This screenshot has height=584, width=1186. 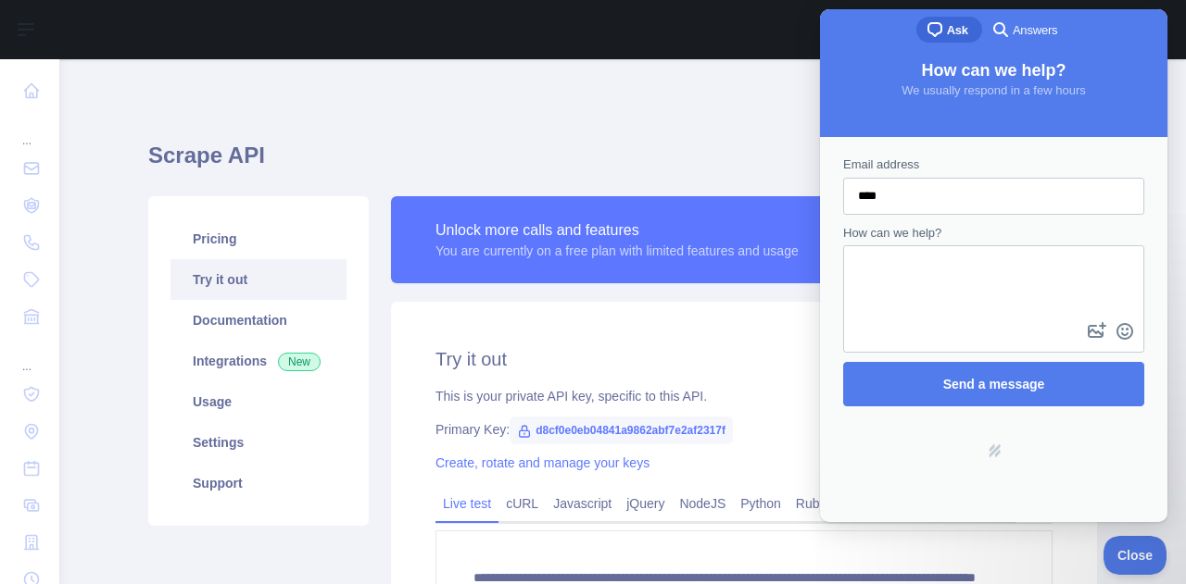 I want to click on a: Python, so click(x=760, y=504).